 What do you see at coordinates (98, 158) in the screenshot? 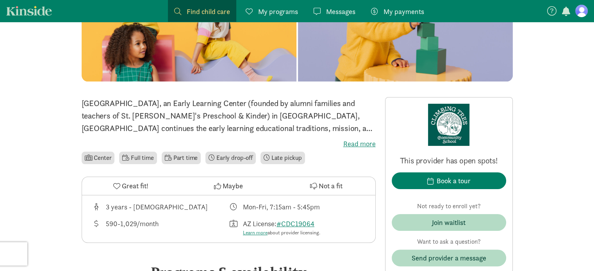
I see `li: Center` at bounding box center [98, 158].